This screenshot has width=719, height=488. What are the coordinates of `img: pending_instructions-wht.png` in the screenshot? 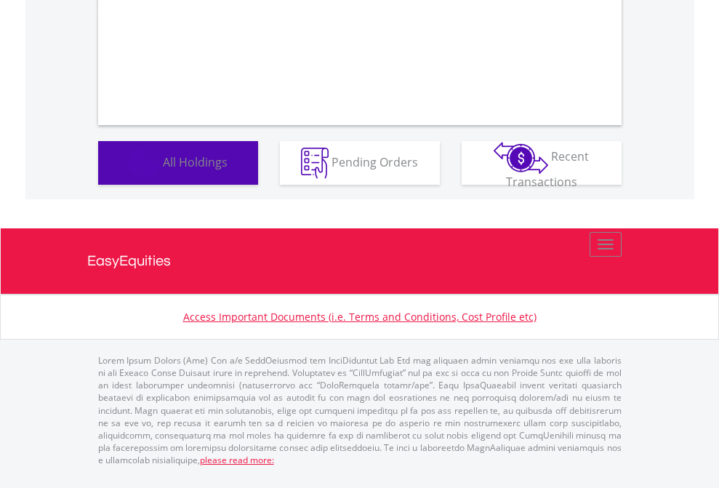 It's located at (315, 163).